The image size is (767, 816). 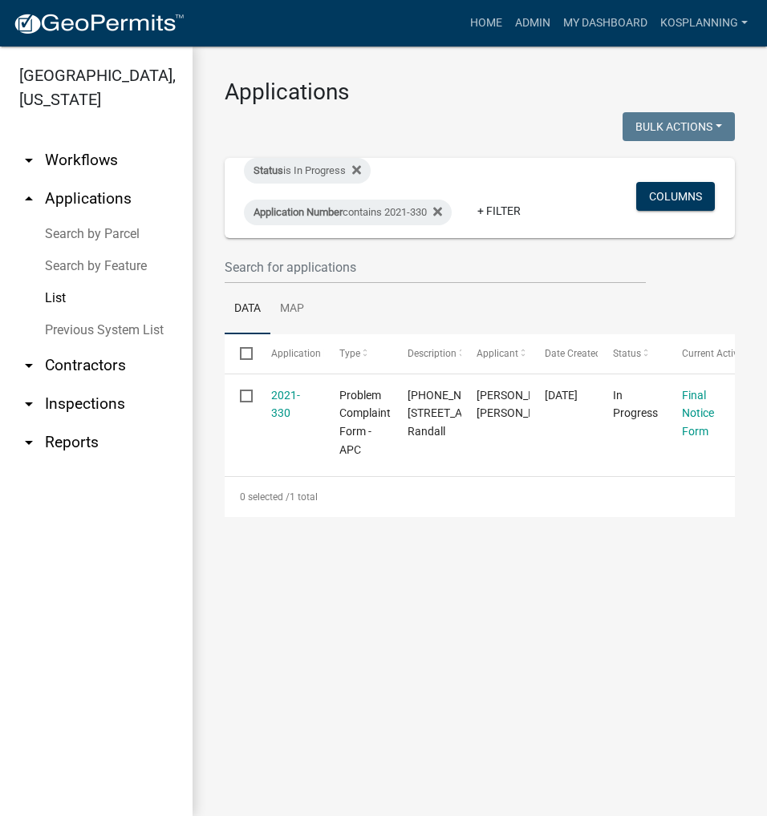 I want to click on span: 0 selected /, so click(x=265, y=497).